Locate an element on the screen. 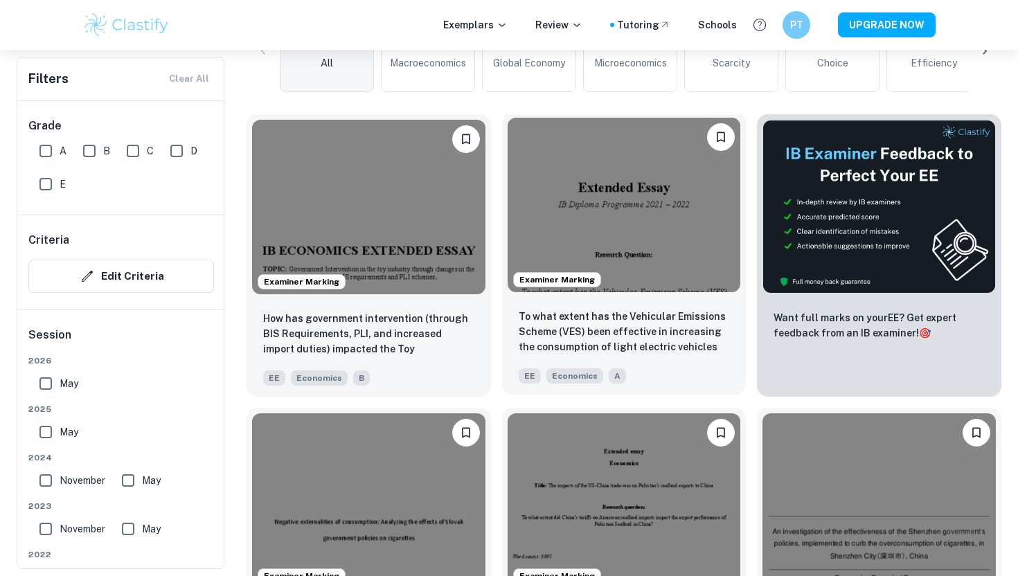  p: Exemplars is located at coordinates (475, 25).